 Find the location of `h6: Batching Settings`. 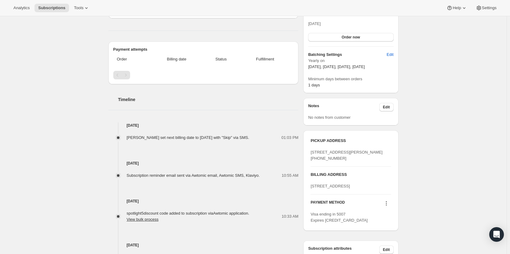

h6: Batching Settings is located at coordinates (347, 55).